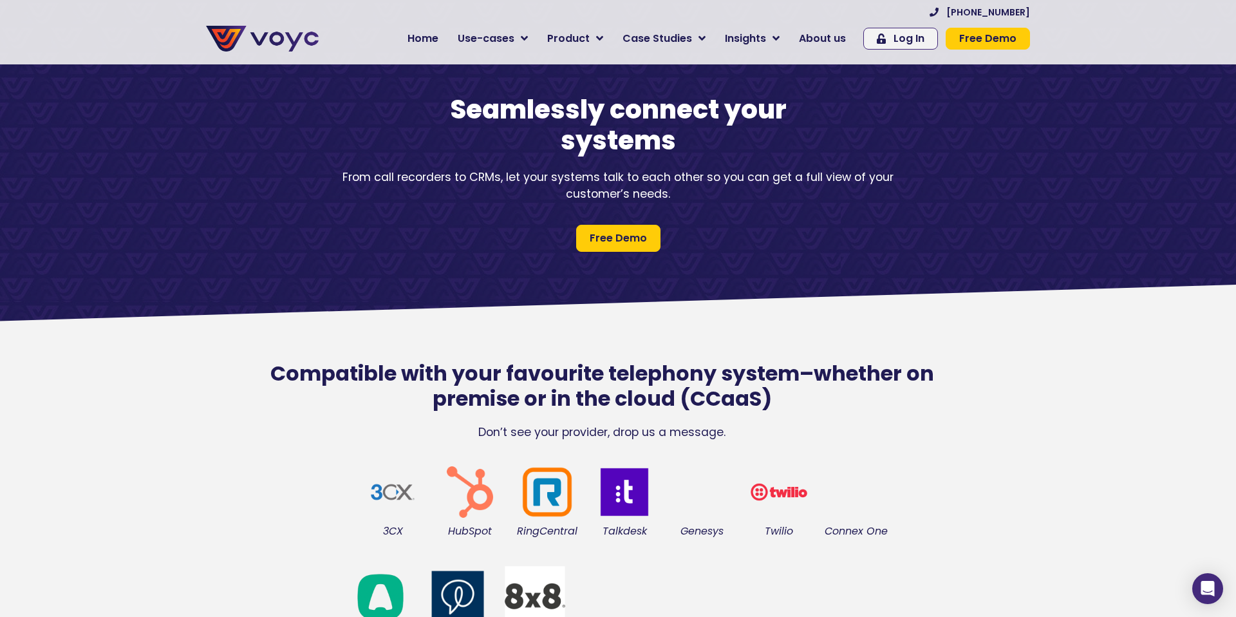 This screenshot has width=1236, height=617. Describe the element at coordinates (602, 386) in the screenshot. I see `h2: Compatible with your favourite telephony system–whether on premise or in the cloud (CCaaS)` at that location.